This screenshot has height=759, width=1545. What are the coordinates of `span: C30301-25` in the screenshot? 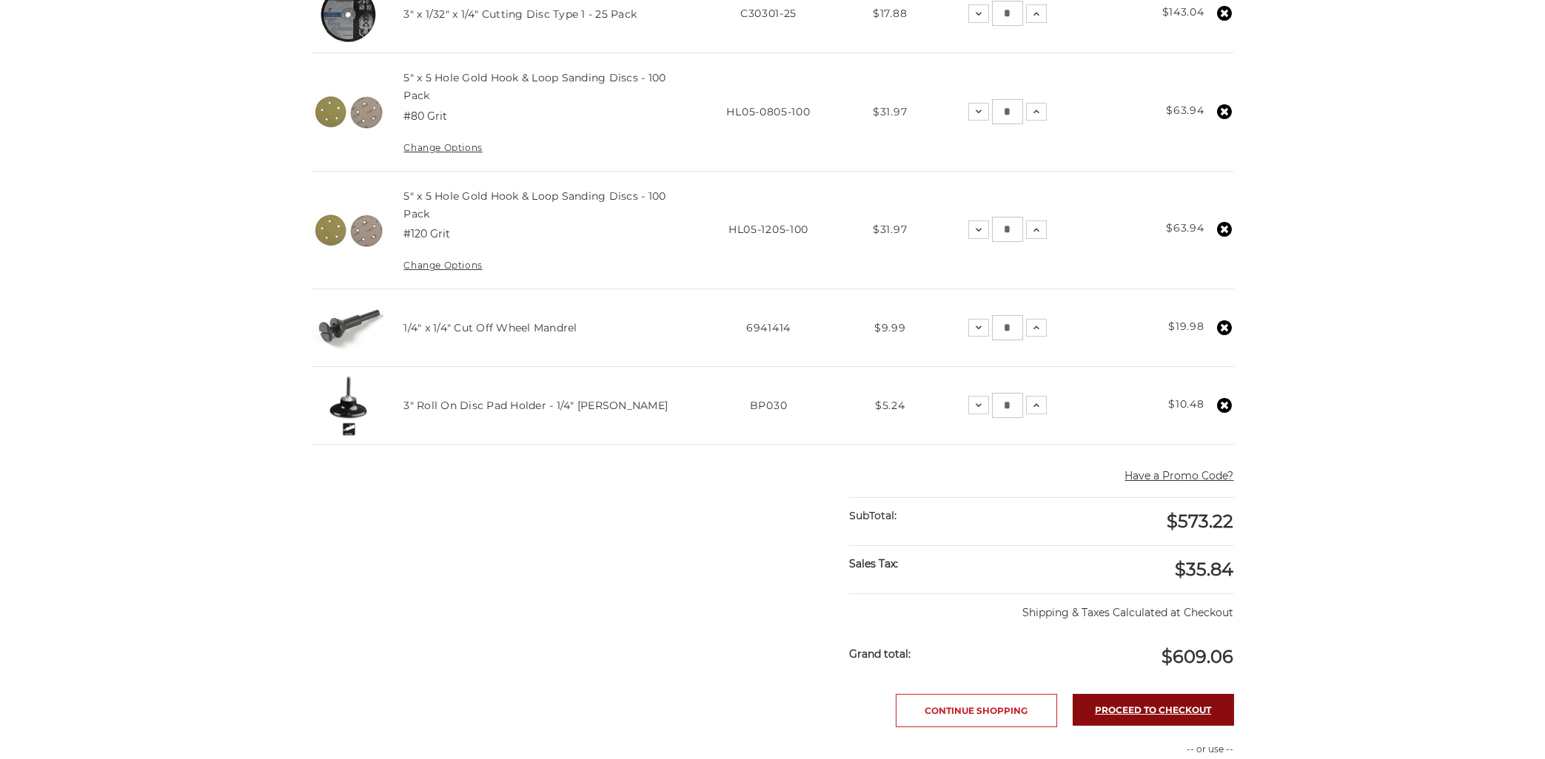 It's located at (768, 13).